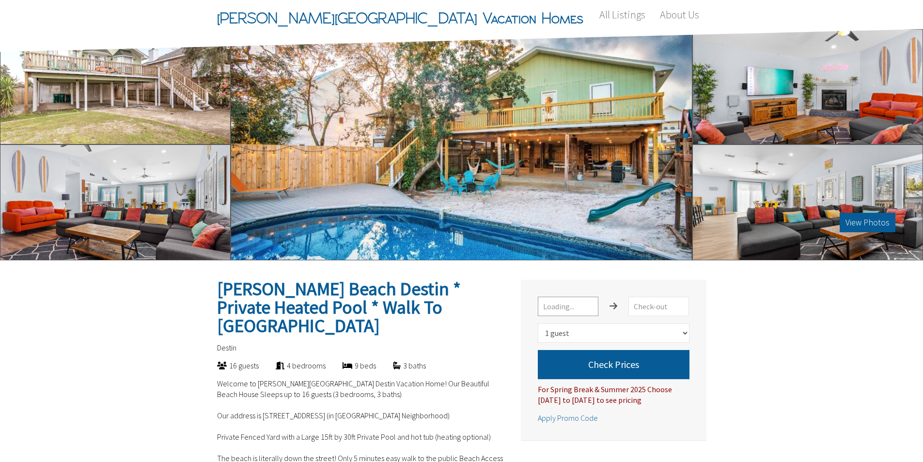 This screenshot has height=462, width=923. I want to click on div: 3 baths, so click(401, 365).